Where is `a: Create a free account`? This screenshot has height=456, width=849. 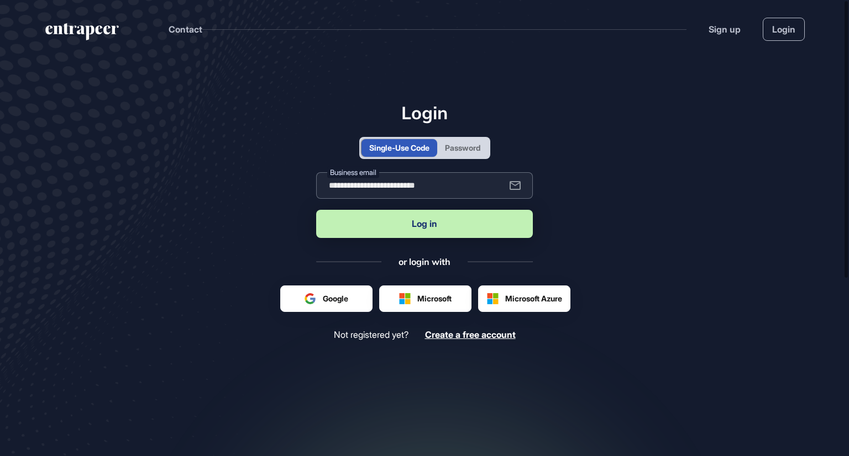 a: Create a free account is located at coordinates (470, 335).